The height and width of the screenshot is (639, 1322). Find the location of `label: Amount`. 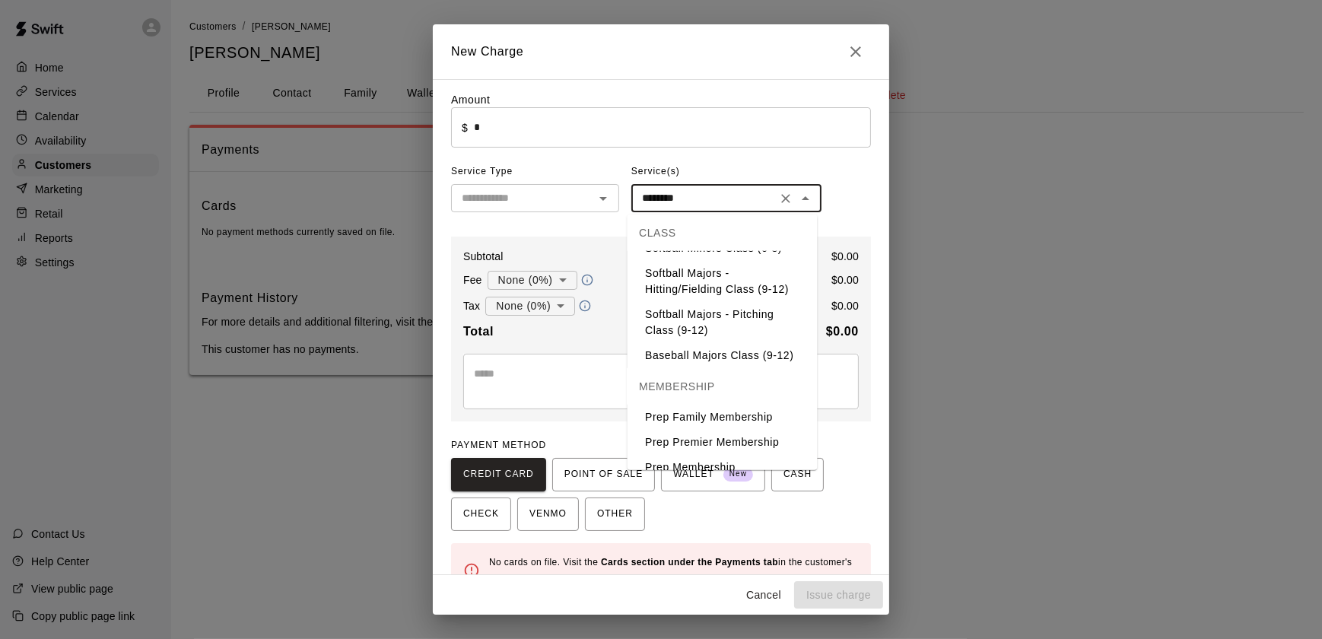

label: Amount is located at coordinates (471, 100).